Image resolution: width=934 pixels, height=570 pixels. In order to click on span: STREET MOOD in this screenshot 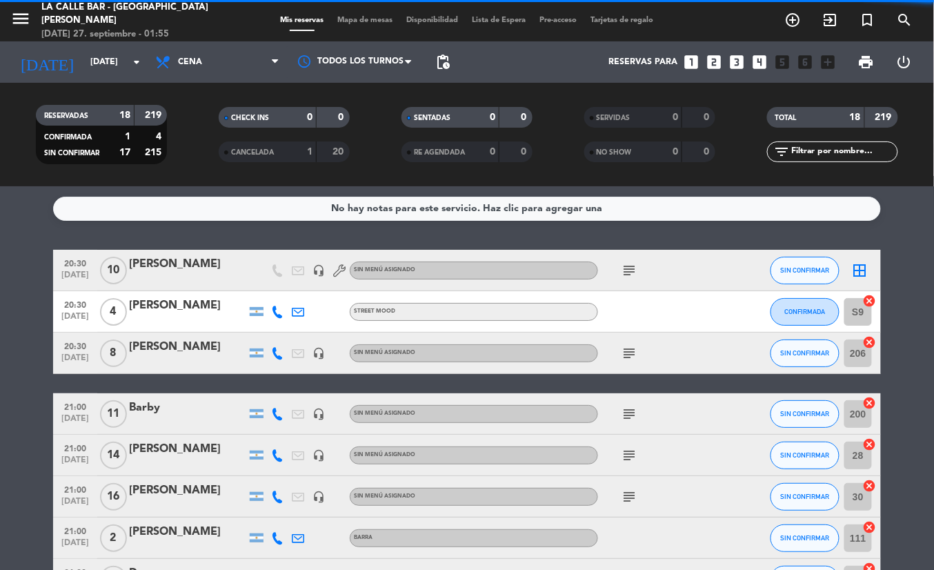, I will do `click(375, 311)`.